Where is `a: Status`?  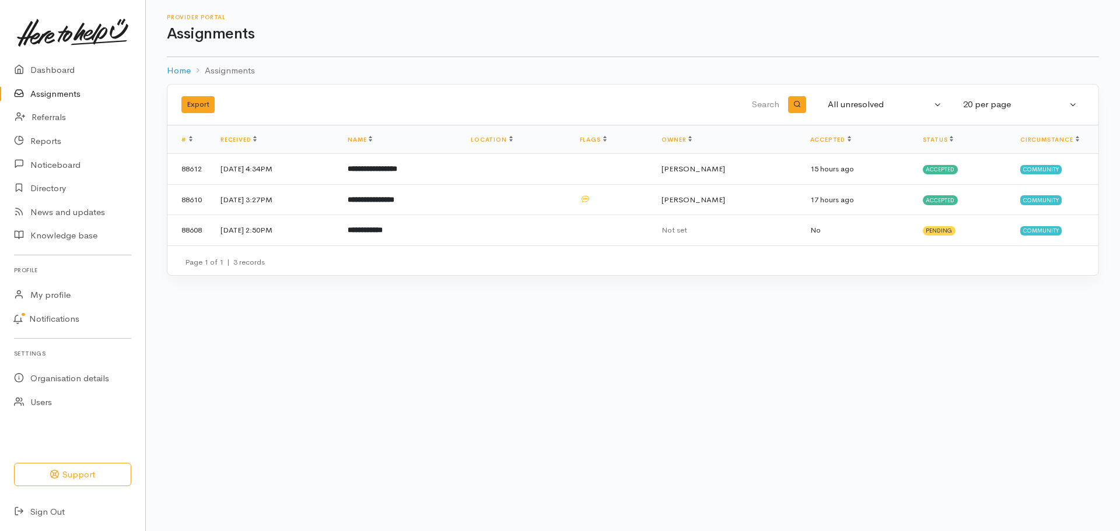 a: Status is located at coordinates (938, 139).